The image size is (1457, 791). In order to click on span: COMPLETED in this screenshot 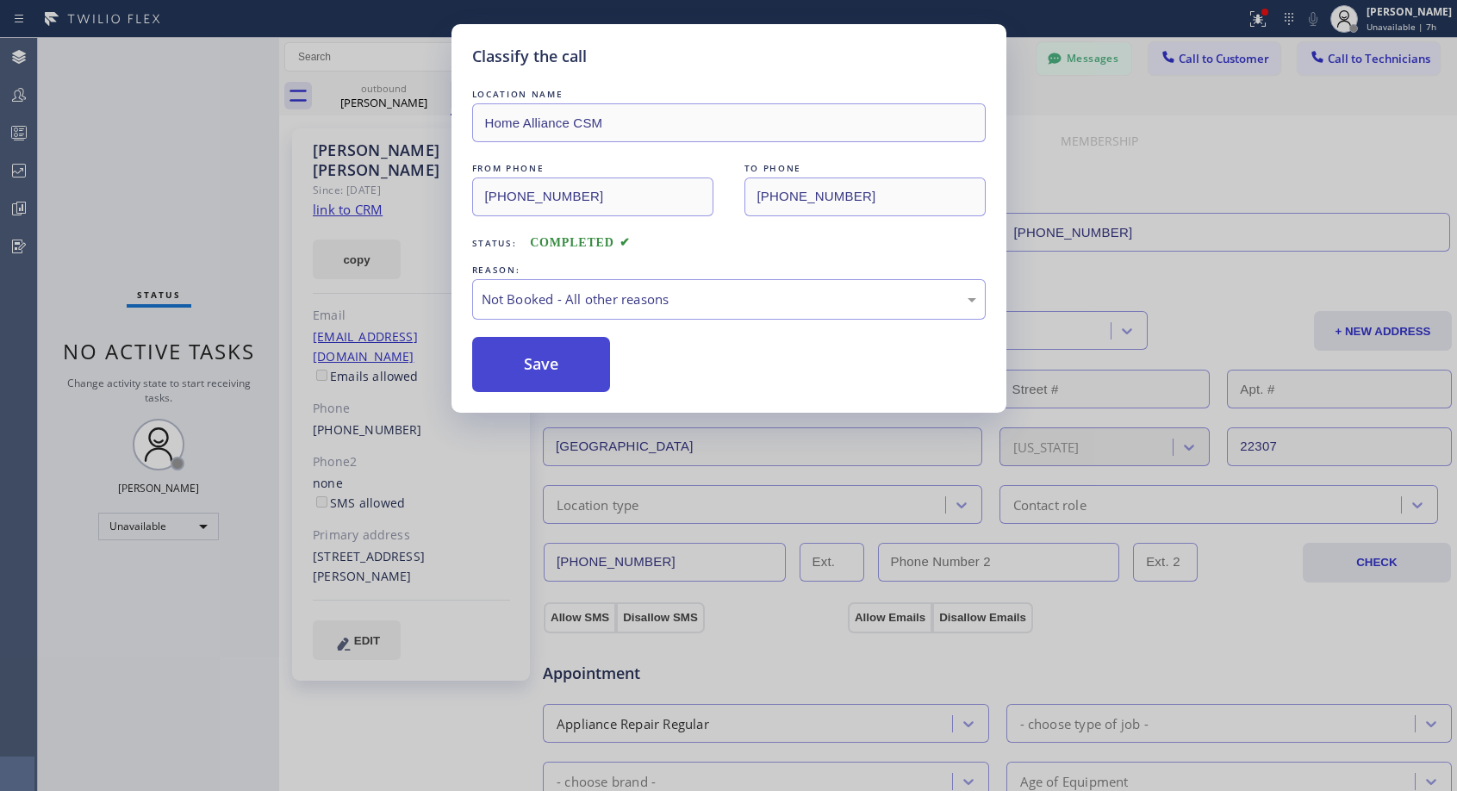, I will do `click(580, 242)`.